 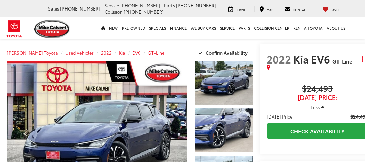 What do you see at coordinates (362, 59) in the screenshot?
I see `span: dropdown dots` at bounding box center [362, 59].